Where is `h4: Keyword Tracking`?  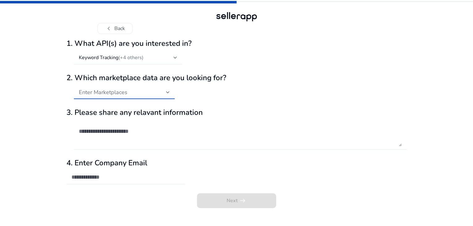
h4: Keyword Tracking is located at coordinates (111, 58).